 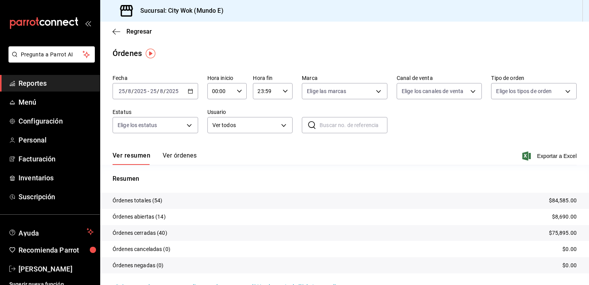 I want to click on a: Pregunta a Parrot AI, so click(x=50, y=60).